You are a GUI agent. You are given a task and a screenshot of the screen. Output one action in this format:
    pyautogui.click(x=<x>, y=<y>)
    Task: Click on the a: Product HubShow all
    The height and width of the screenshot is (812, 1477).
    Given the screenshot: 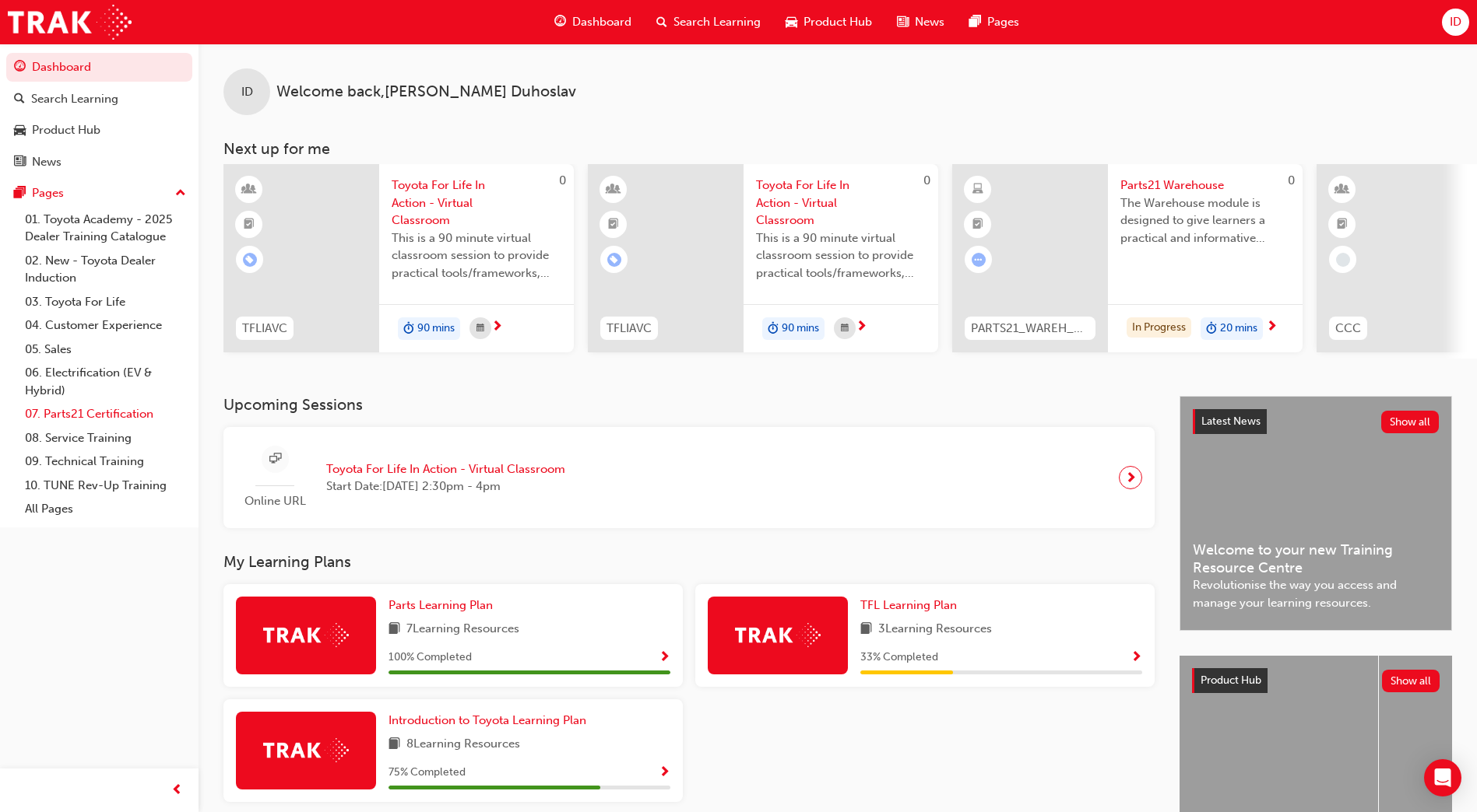 What is the action you would take?
    pyautogui.click(x=1315, y=681)
    